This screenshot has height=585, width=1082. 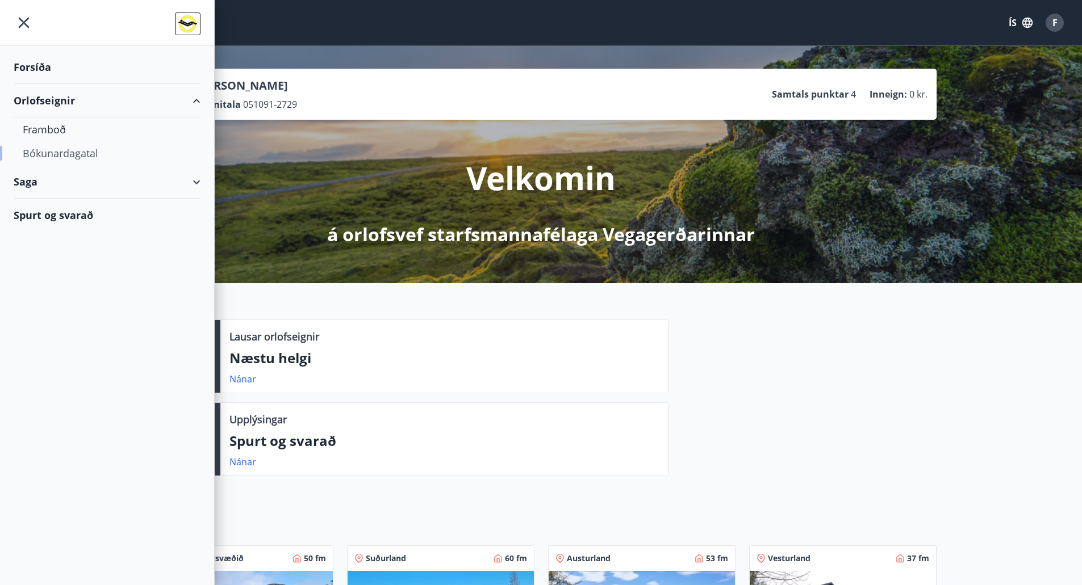 I want to click on span: 53 fm, so click(x=717, y=559).